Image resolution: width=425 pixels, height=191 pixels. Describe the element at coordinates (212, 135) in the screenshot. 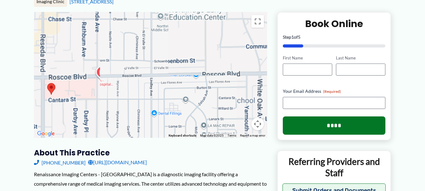

I see `span: Map data ©2025` at that location.